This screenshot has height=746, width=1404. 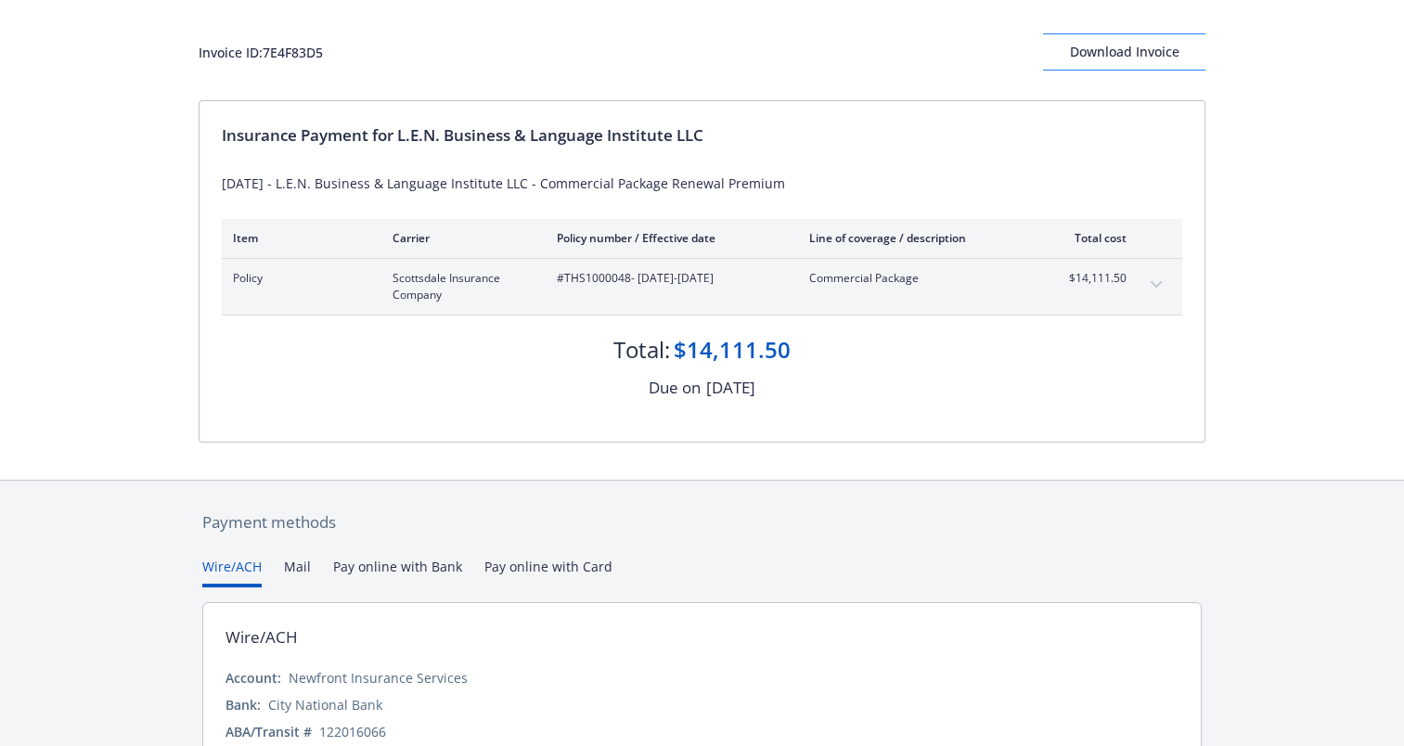 What do you see at coordinates (232, 572) in the screenshot?
I see `button: Wire/ACH` at bounding box center [232, 572].